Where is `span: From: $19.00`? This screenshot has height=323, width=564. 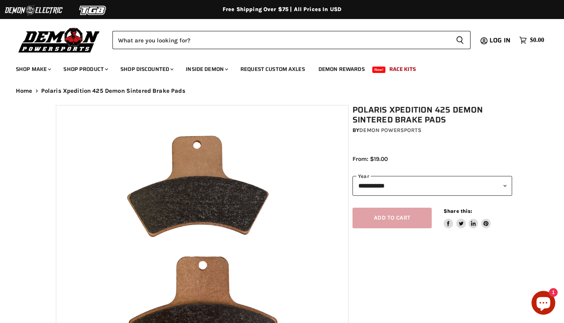
span: From: $19.00 is located at coordinates (370, 159).